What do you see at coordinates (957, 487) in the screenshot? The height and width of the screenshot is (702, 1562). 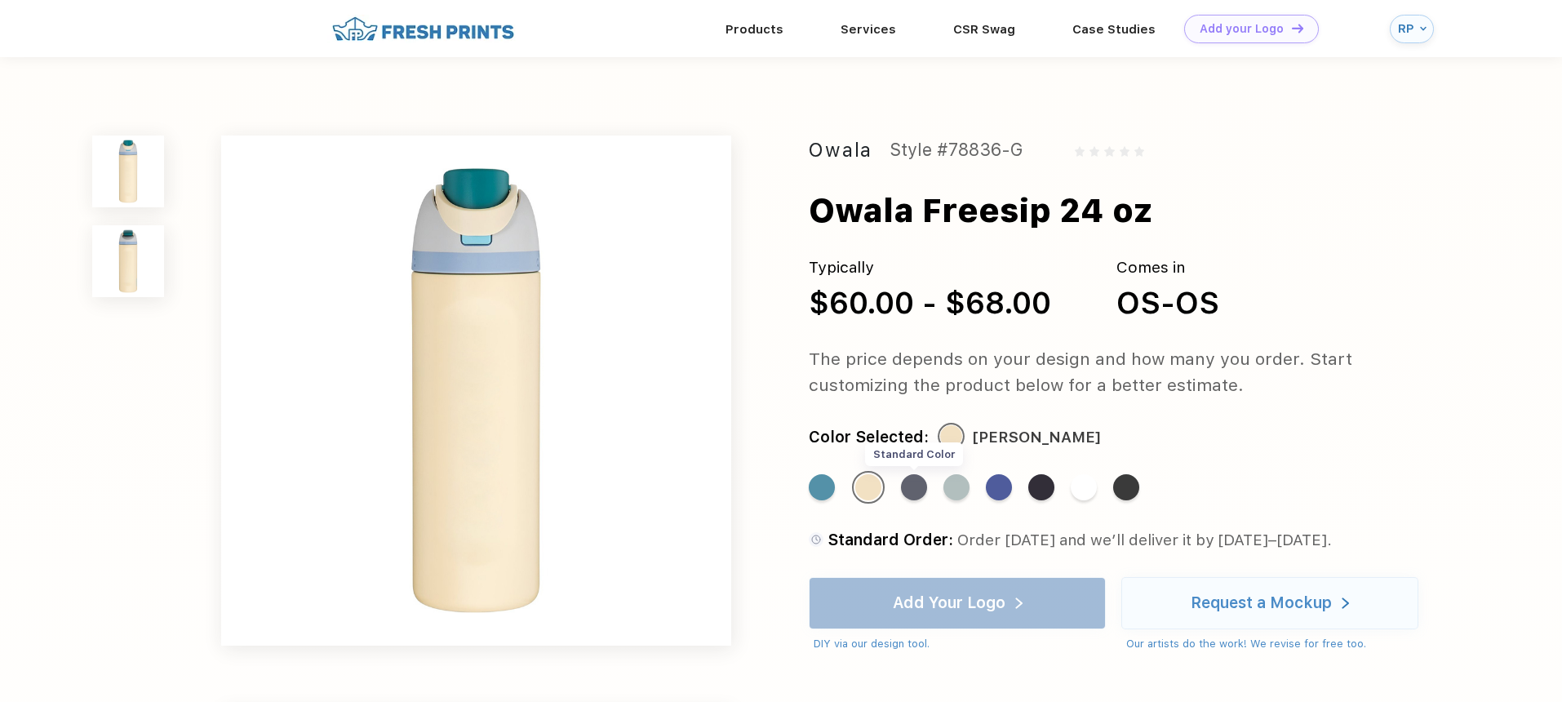 I see `div: Calm waters` at bounding box center [957, 487].